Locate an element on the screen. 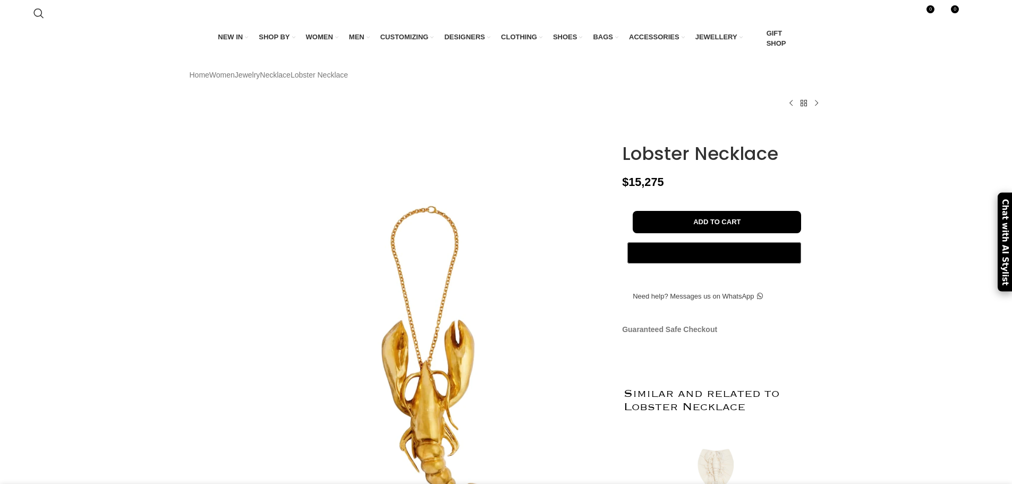  h2: Similar and related to Lobster Necklace is located at coordinates (715, 400).